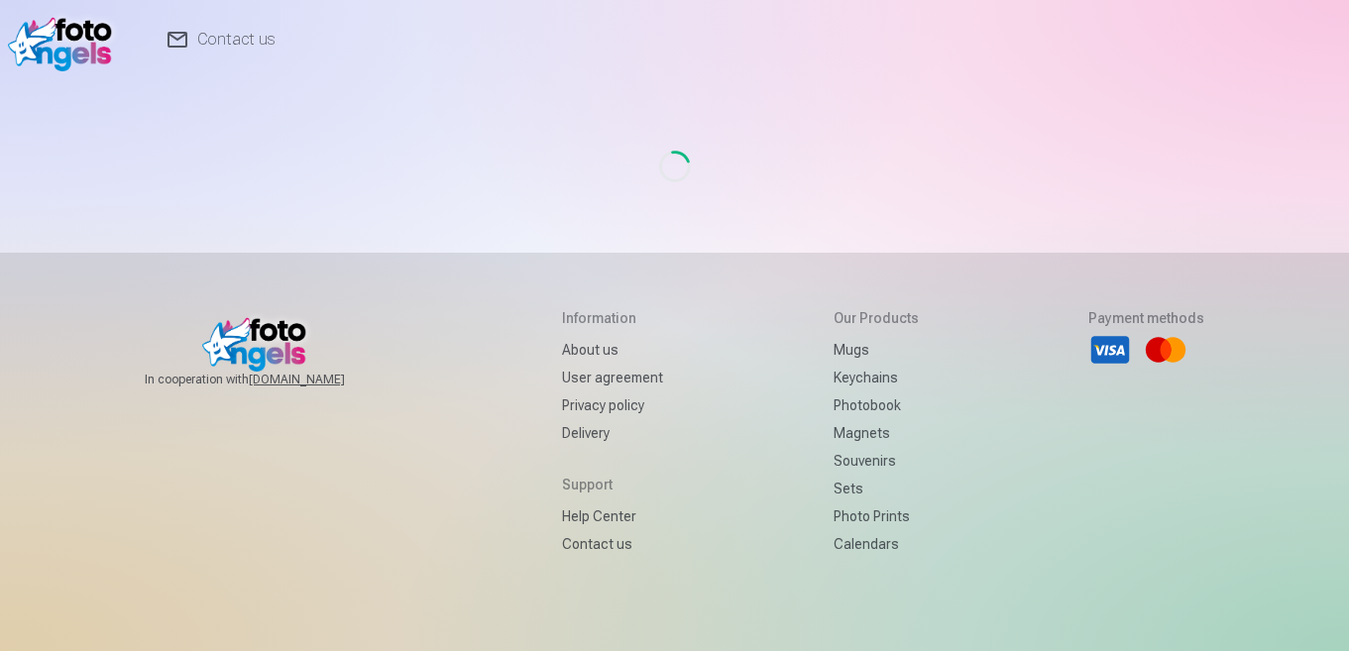 The image size is (1349, 651). I want to click on li: Mastercard, so click(1165, 350).